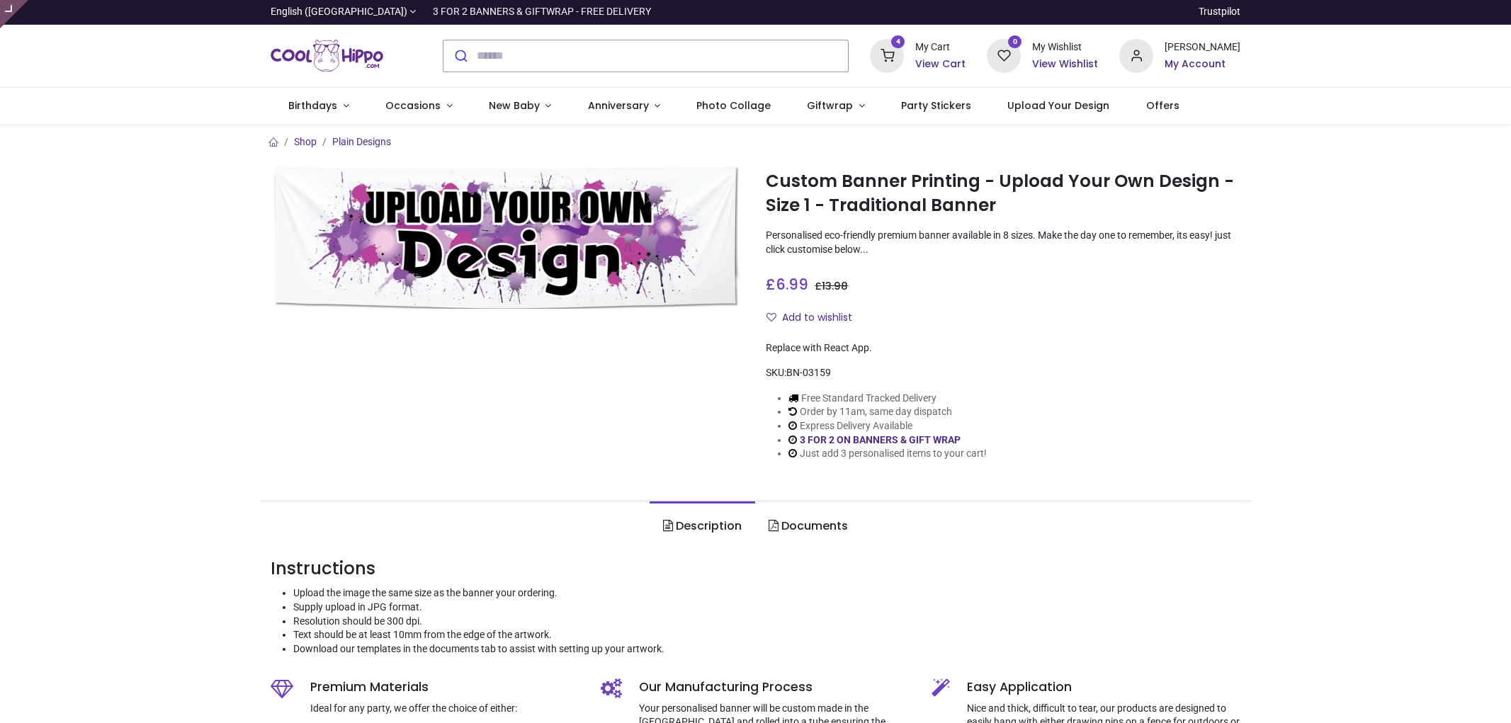 The image size is (1511, 723). Describe the element at coordinates (319, 106) in the screenshot. I see `a: Birthdays` at that location.